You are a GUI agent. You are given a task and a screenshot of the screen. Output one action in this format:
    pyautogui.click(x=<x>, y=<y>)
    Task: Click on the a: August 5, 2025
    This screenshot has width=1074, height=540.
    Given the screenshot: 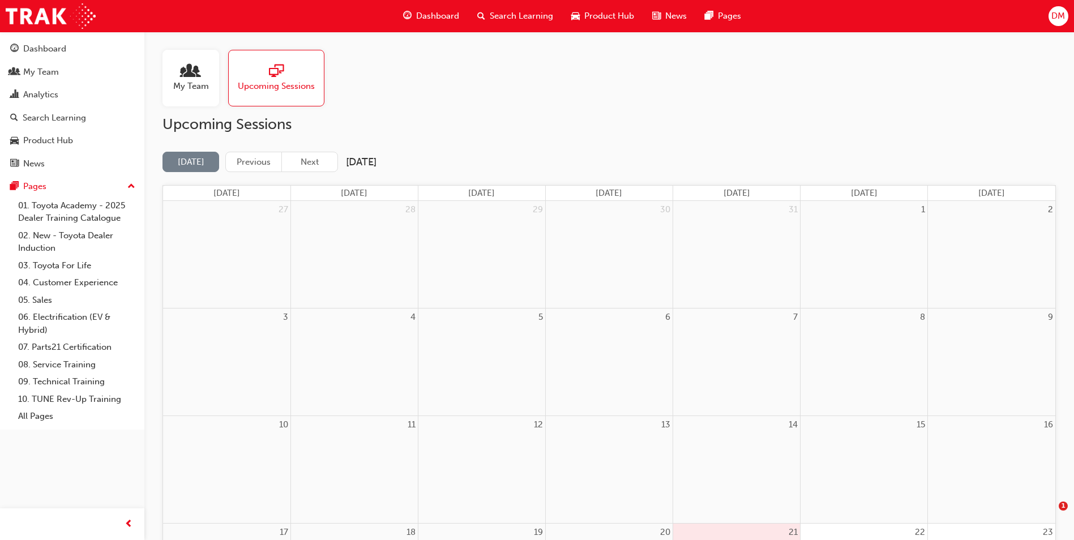 What is the action you would take?
    pyautogui.click(x=541, y=317)
    